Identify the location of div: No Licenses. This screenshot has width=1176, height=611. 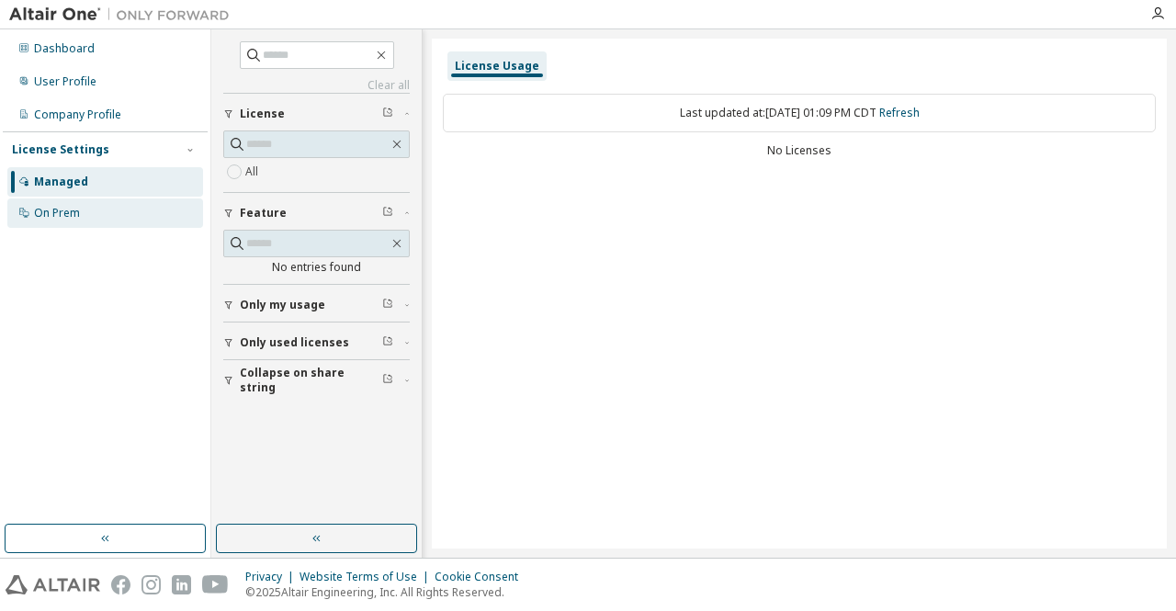
(799, 151).